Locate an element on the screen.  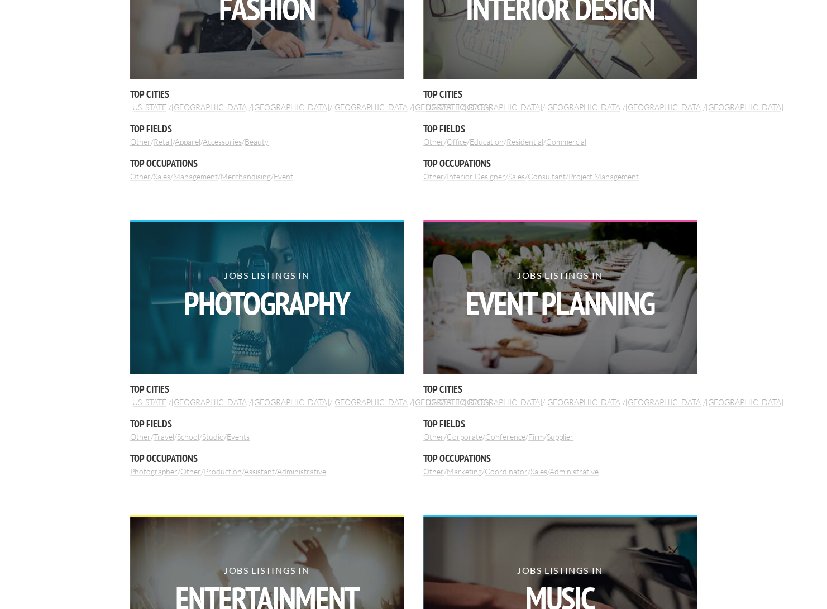
a: Conference is located at coordinates (506, 436).